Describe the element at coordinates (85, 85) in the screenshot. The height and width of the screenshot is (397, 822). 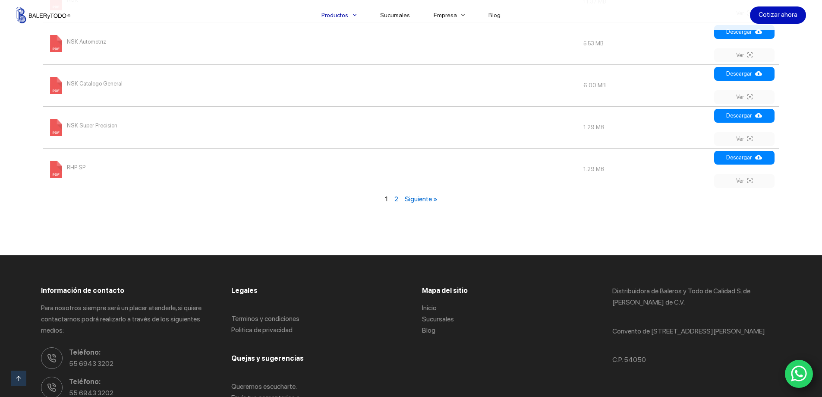
I see `a: NSK Catalogo General` at that location.